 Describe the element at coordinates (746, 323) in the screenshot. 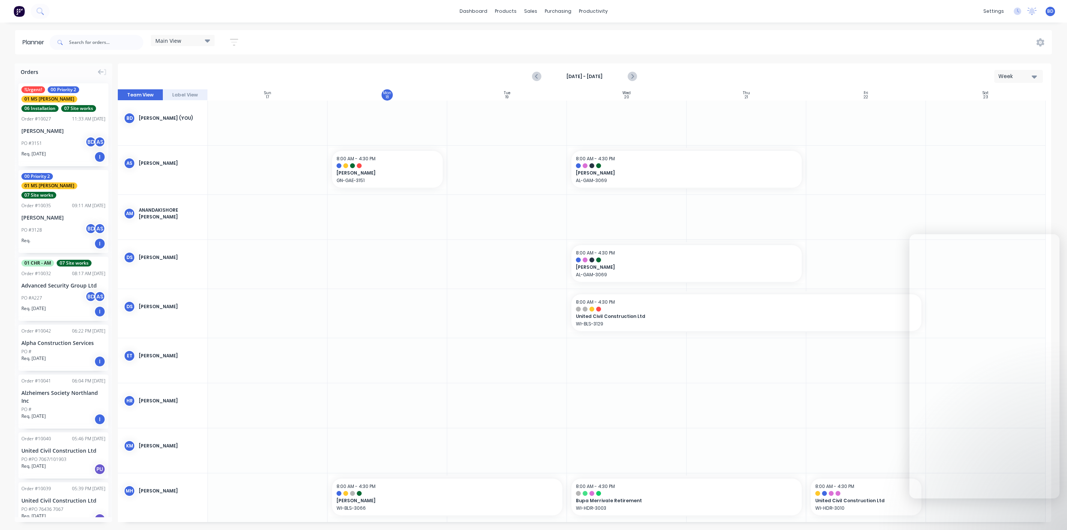

I see `p: WI-BLS-3129` at that location.